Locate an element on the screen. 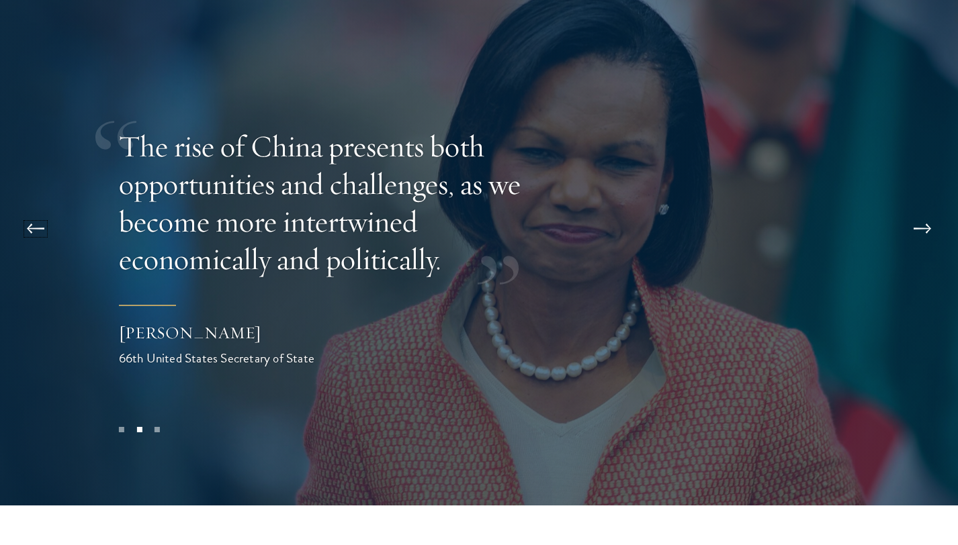 This screenshot has width=958, height=545. div: 66th United States Secretary of State is located at coordinates (253, 358).